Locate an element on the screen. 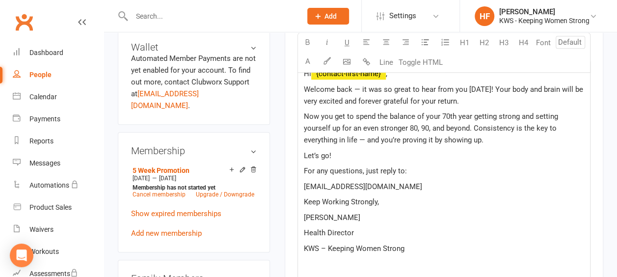 This screenshot has height=277, width=617. button: A is located at coordinates (308, 62).